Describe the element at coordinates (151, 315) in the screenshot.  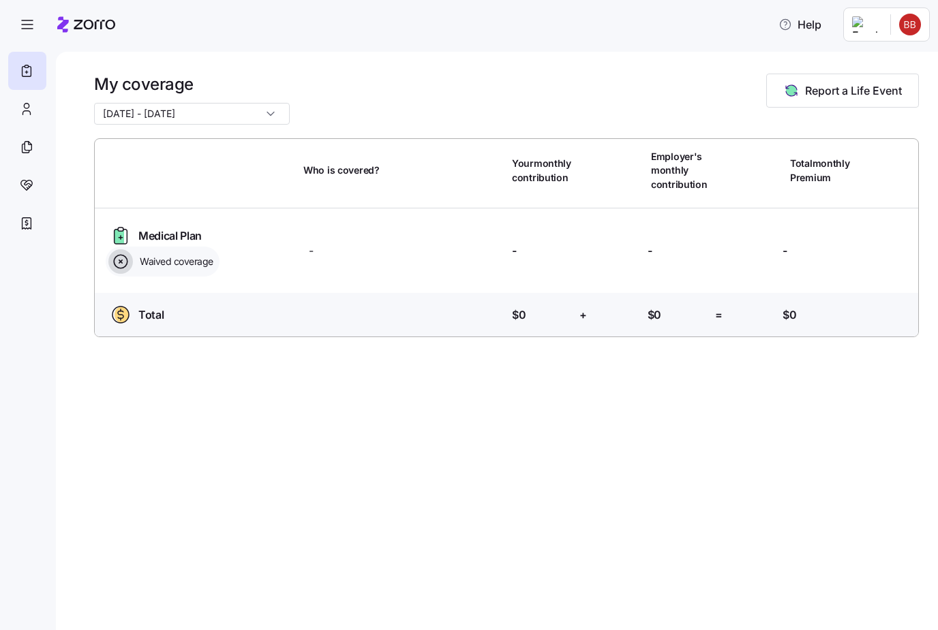
I see `span: Total` at that location.